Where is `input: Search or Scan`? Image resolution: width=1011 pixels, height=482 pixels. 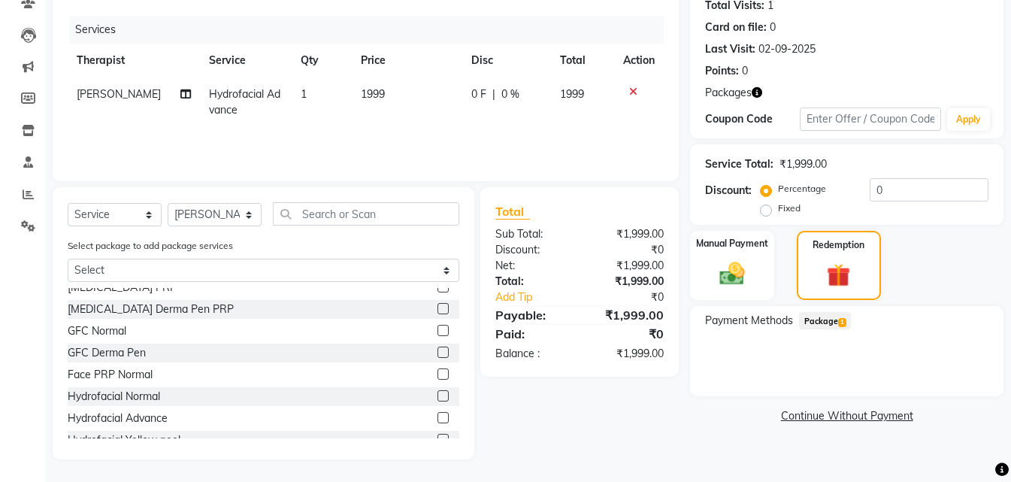 input: Search or Scan is located at coordinates (366, 214).